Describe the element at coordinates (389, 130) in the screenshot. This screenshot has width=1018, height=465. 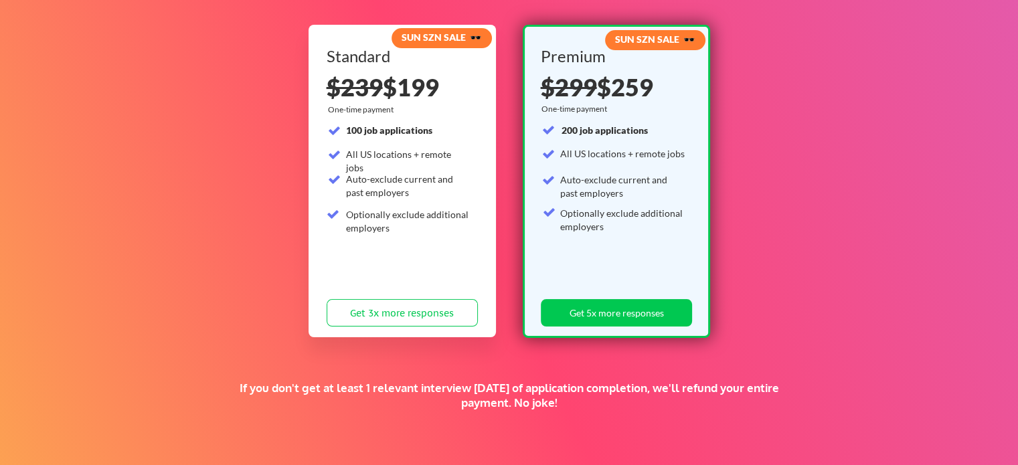
I see `strong: 100 job applications` at that location.